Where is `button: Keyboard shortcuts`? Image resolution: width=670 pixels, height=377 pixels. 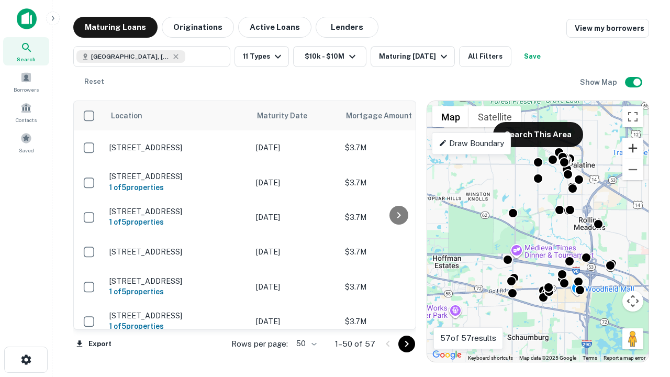 button: Keyboard shortcuts is located at coordinates (491, 358).